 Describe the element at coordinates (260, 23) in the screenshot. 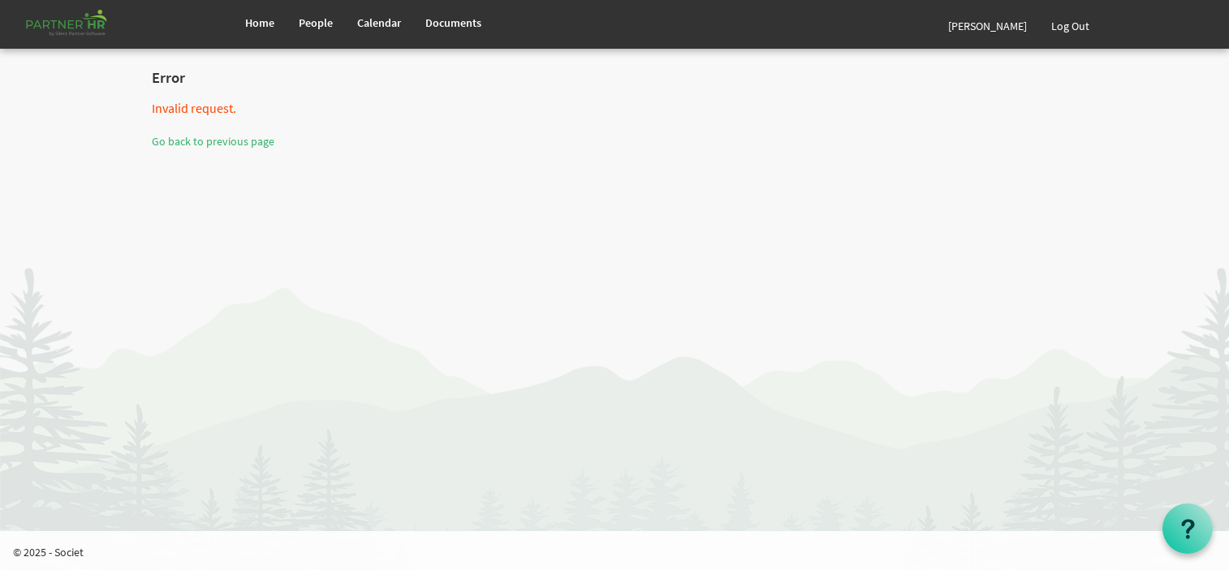

I see `span: Home` at that location.